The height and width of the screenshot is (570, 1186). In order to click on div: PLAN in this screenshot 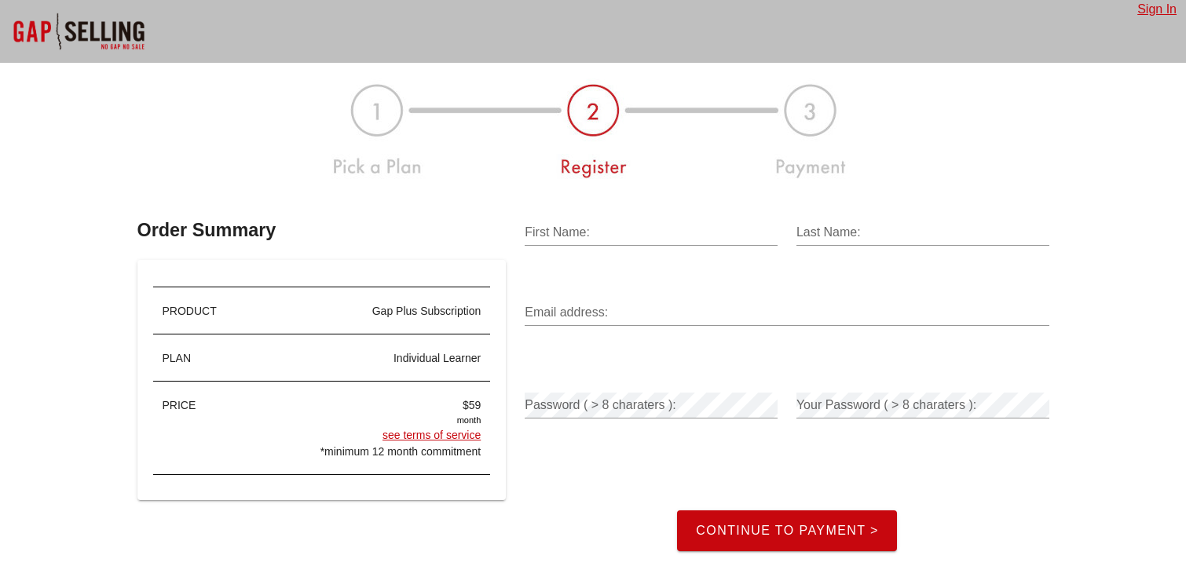, I will do `click(195, 358)`.